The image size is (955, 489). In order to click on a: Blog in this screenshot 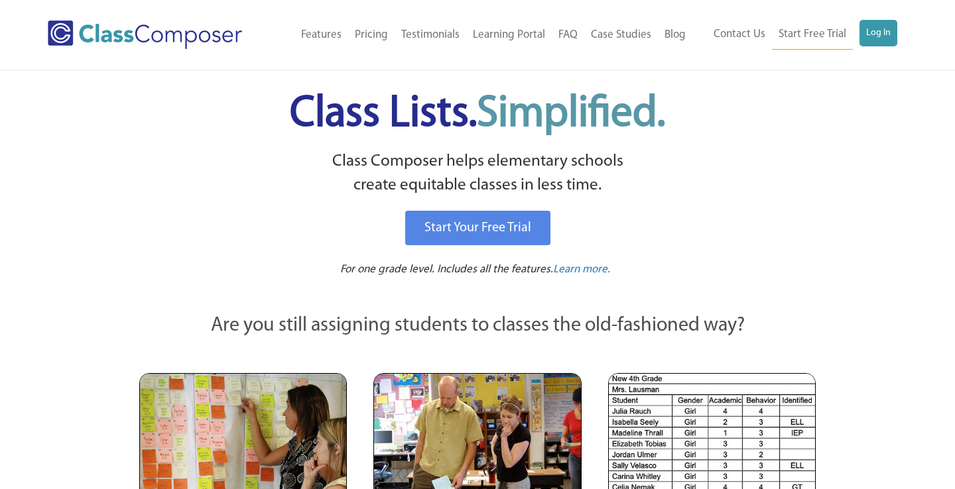, I will do `click(675, 35)`.